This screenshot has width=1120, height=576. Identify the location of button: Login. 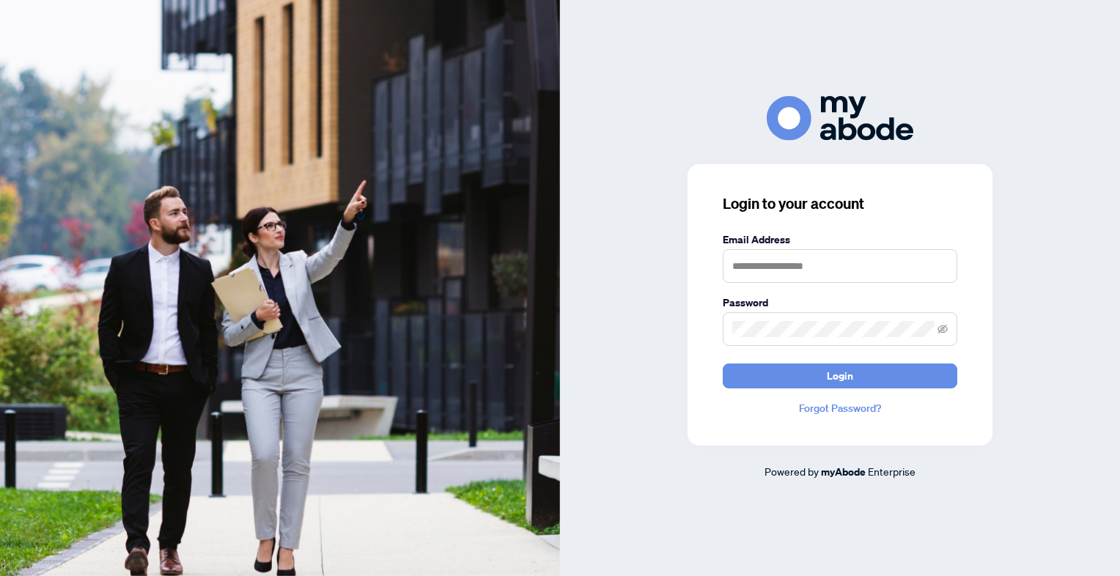
(840, 376).